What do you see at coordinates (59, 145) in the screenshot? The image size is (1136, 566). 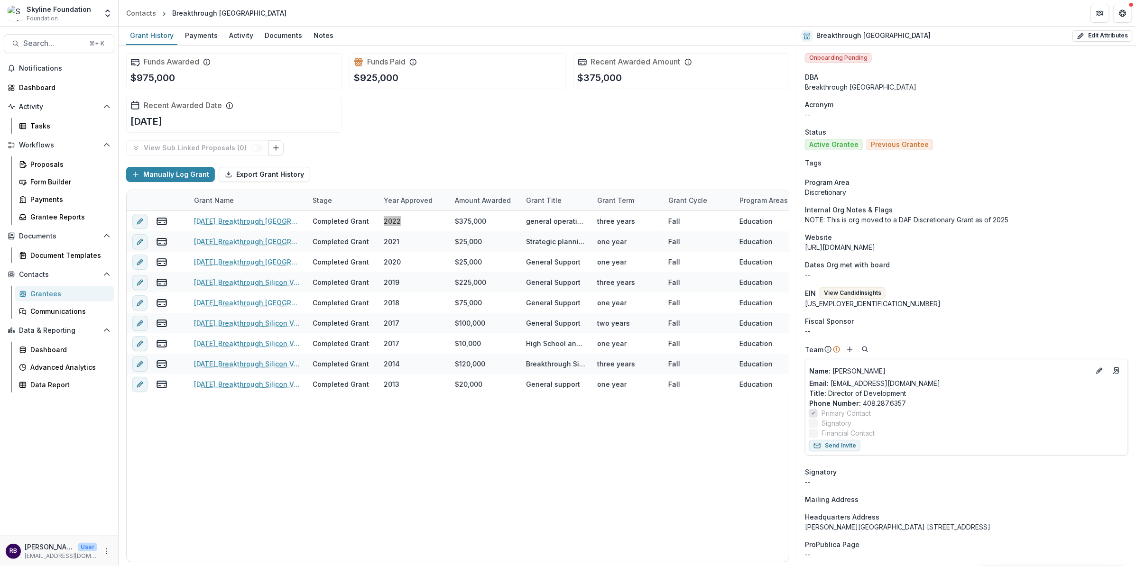 I see `button: Open Workflows` at bounding box center [59, 145].